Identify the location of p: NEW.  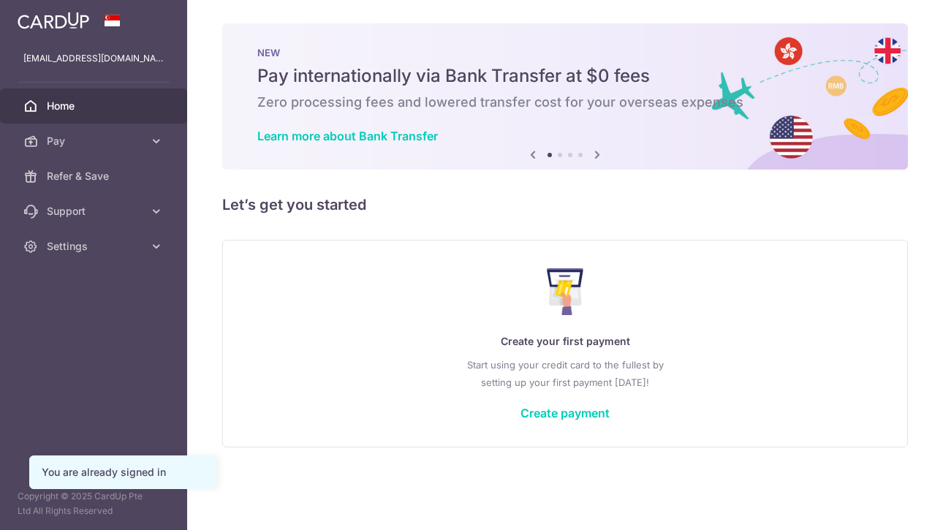
(565, 53).